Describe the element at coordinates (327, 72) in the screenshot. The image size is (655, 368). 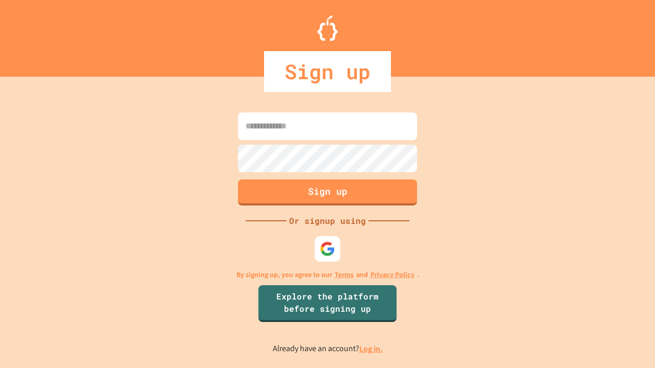
I see `div: Sign up` at that location.